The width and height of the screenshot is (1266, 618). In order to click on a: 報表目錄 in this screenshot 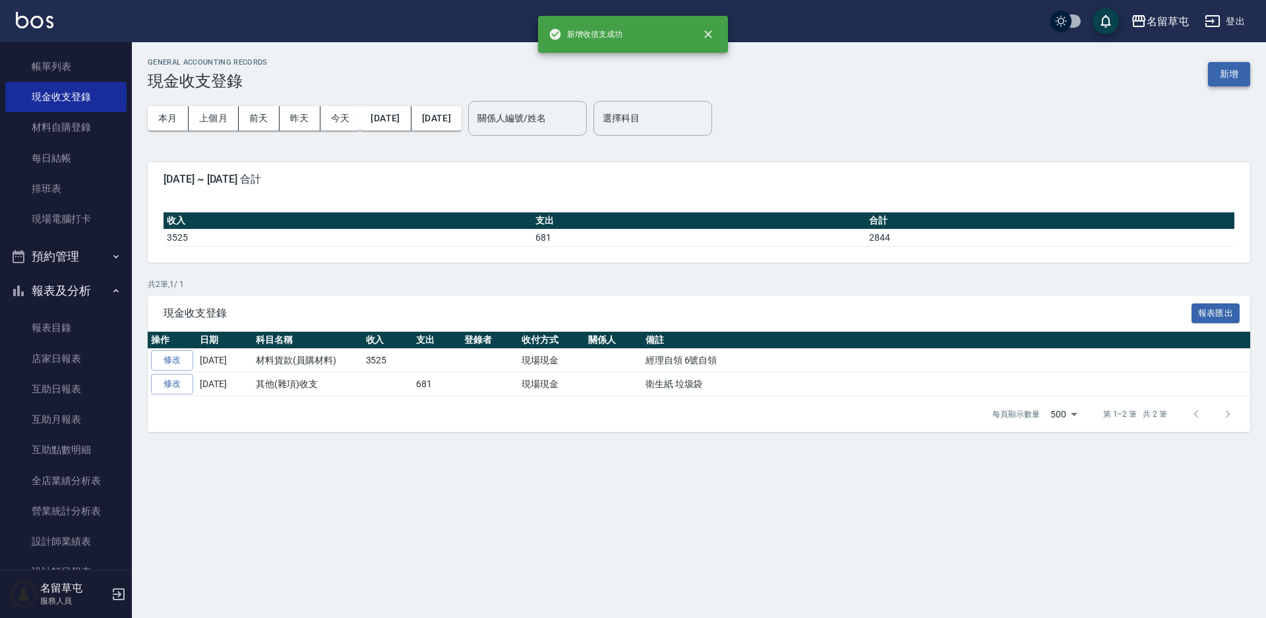, I will do `click(66, 328)`.